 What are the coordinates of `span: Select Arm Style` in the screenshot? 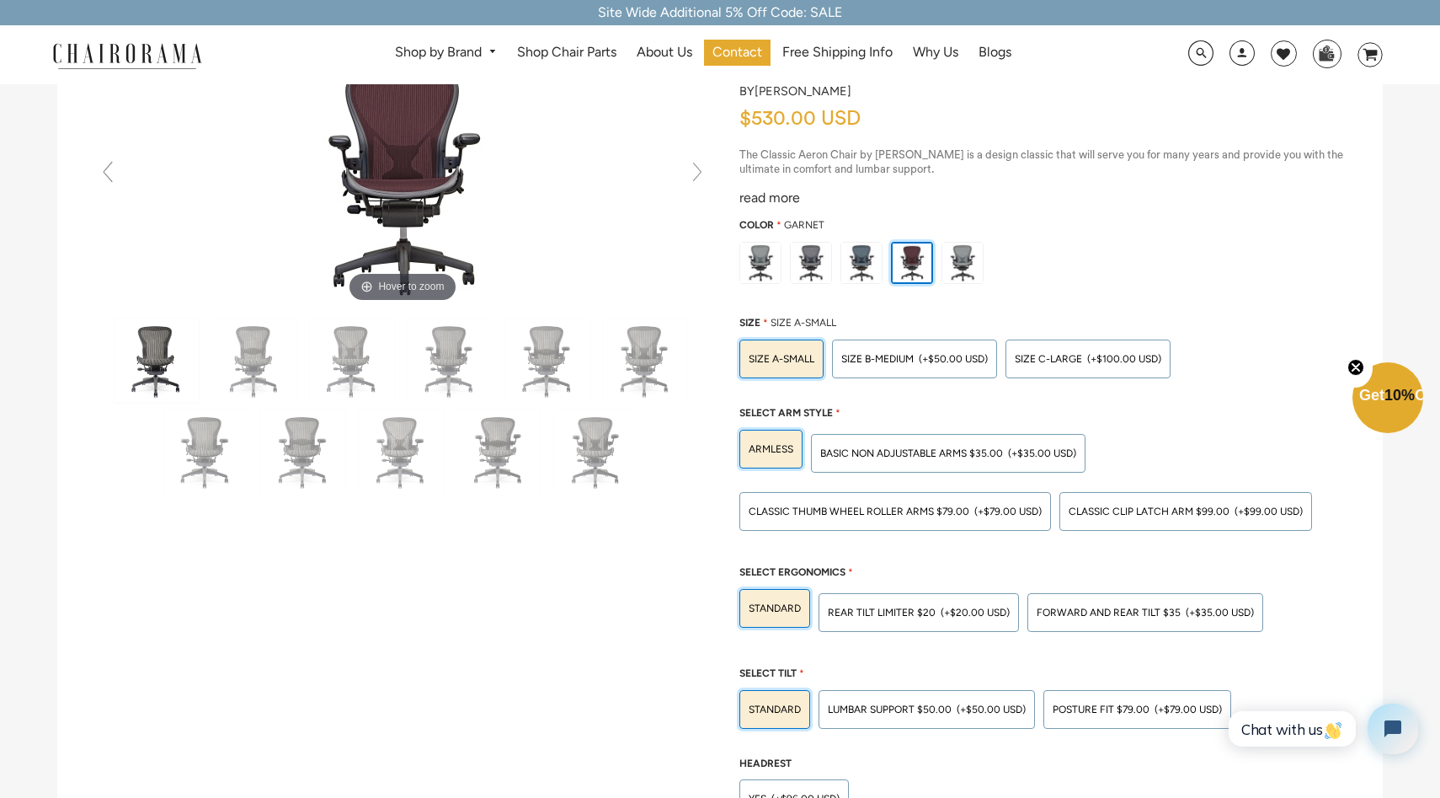 It's located at (786, 413).